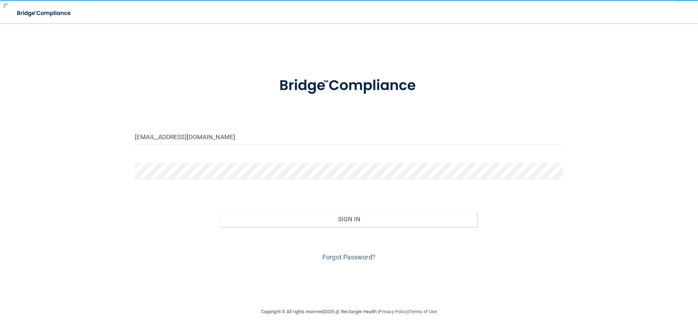 The height and width of the screenshot is (331, 698). I want to click on a: Privacy Policy, so click(393, 311).